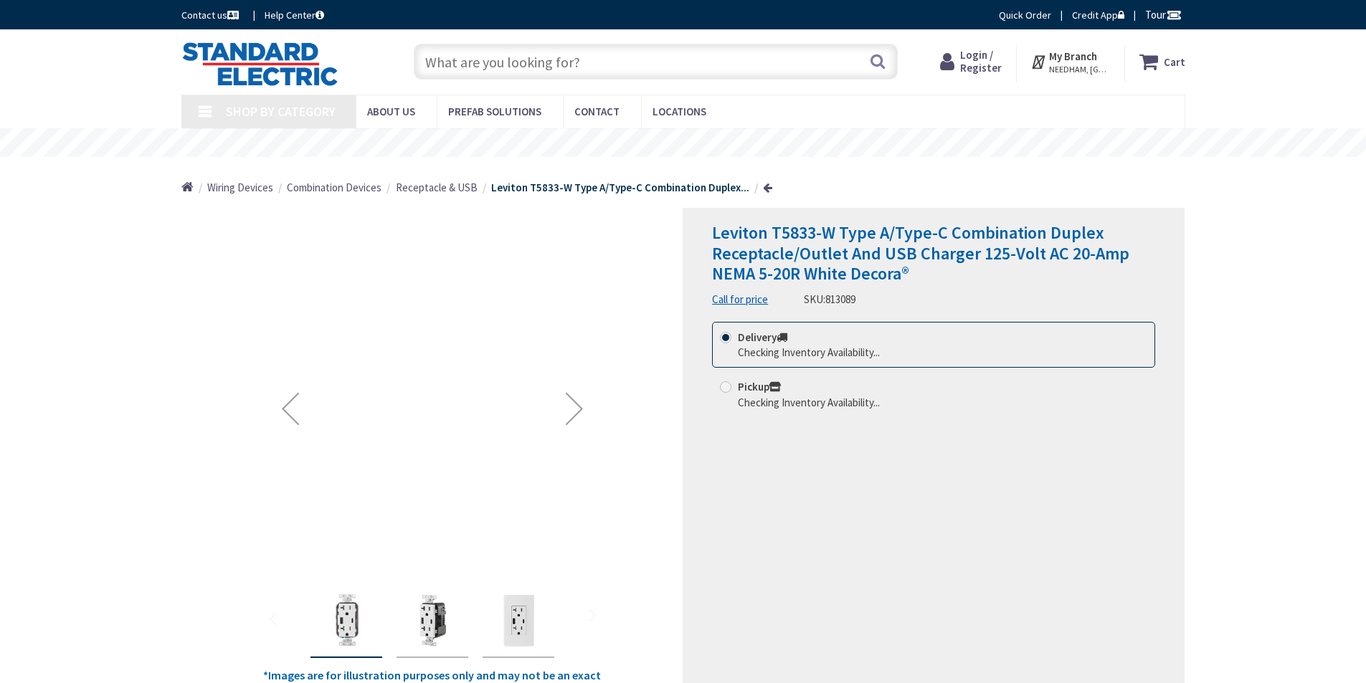 The width and height of the screenshot is (1366, 683). Describe the element at coordinates (240, 187) in the screenshot. I see `a: Wiring Devices` at that location.